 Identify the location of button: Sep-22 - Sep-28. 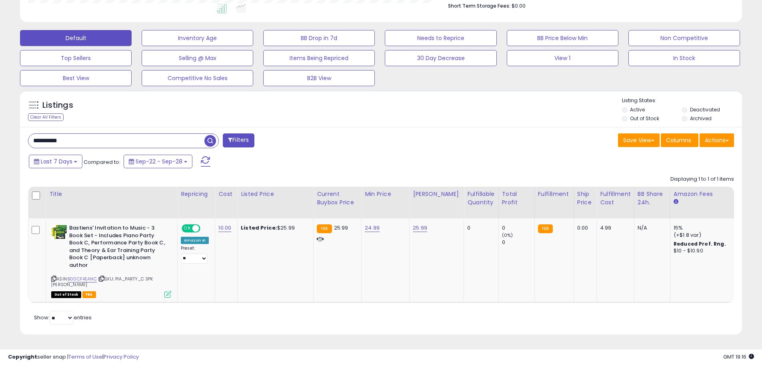
(158, 161).